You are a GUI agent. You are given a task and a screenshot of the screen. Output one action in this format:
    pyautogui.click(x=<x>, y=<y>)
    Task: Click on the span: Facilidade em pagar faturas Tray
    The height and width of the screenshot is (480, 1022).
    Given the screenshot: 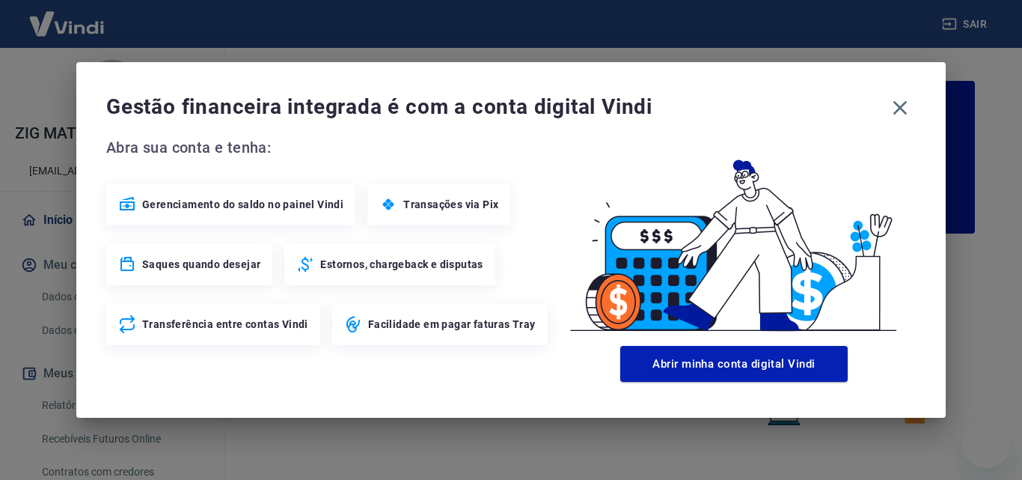 What is the action you would take?
    pyautogui.click(x=452, y=324)
    